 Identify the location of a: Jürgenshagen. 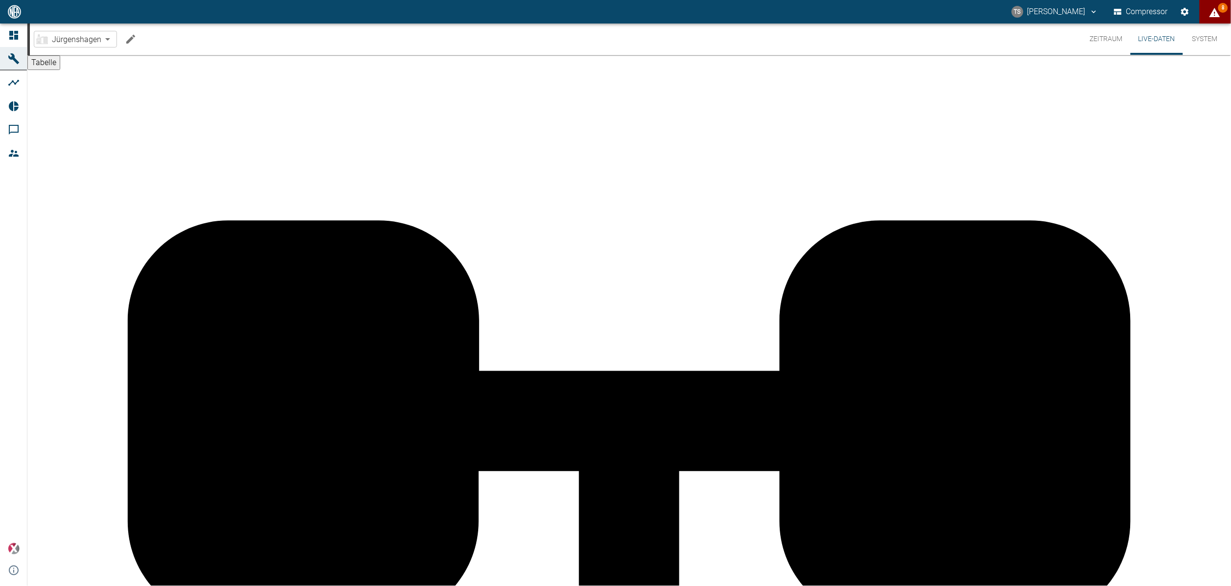
(68, 39).